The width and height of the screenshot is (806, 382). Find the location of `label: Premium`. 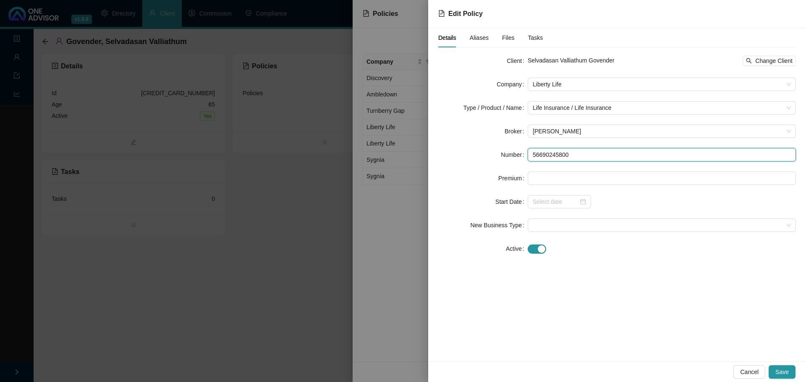

label: Premium is located at coordinates (513, 178).